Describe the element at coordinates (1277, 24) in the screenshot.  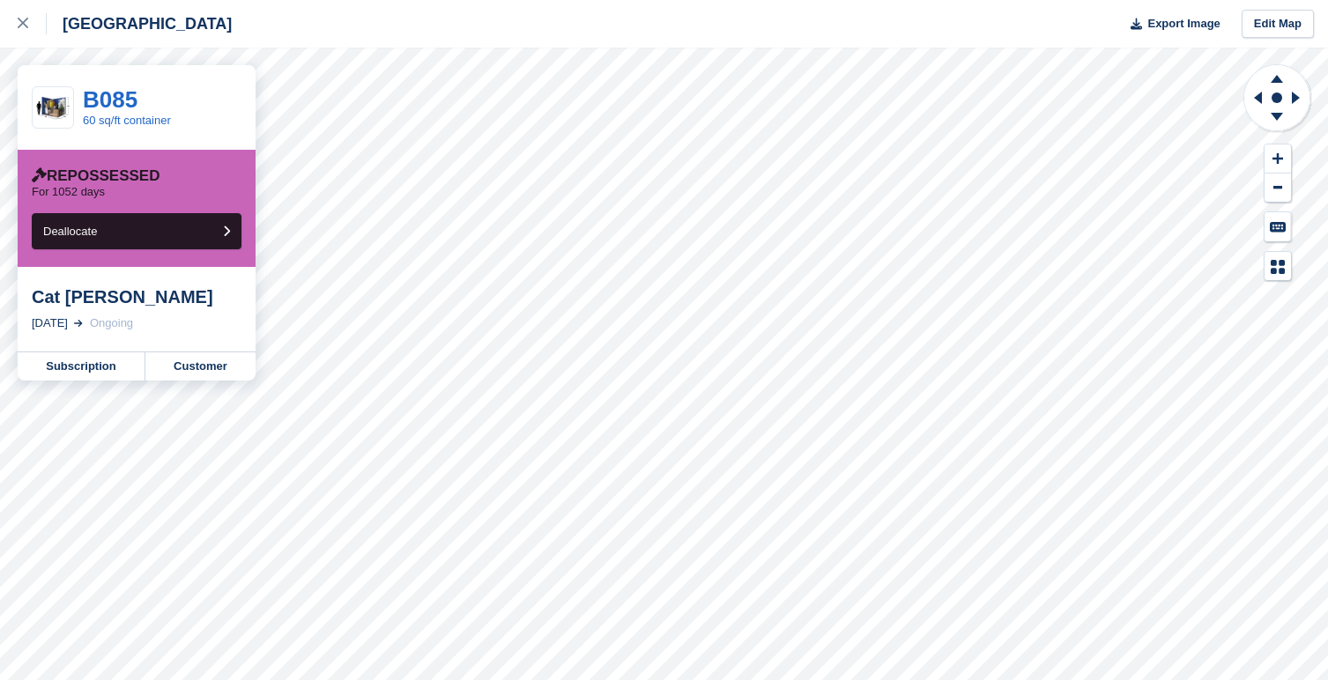
I see `a: Edit Map` at that location.